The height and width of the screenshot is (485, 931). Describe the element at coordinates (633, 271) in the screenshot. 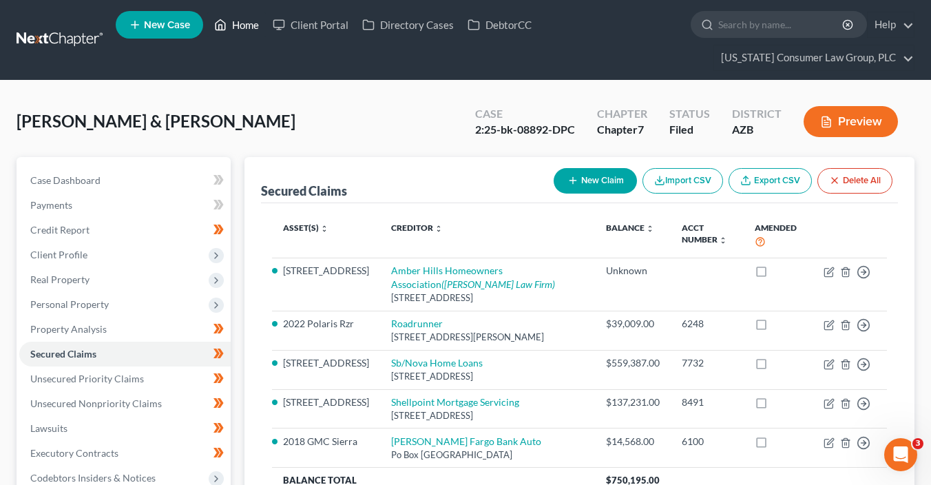

I see `div: Unknown` at that location.